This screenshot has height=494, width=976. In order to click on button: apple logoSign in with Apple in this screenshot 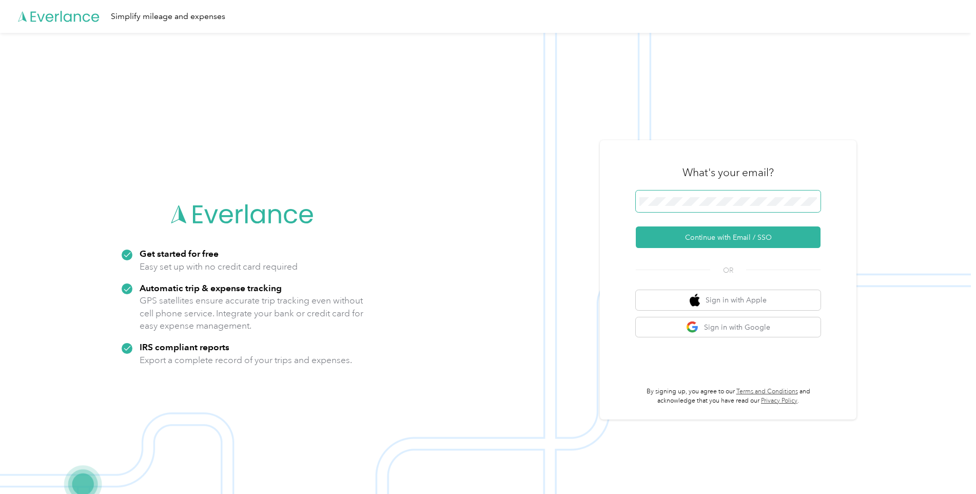, I will do `click(728, 300)`.